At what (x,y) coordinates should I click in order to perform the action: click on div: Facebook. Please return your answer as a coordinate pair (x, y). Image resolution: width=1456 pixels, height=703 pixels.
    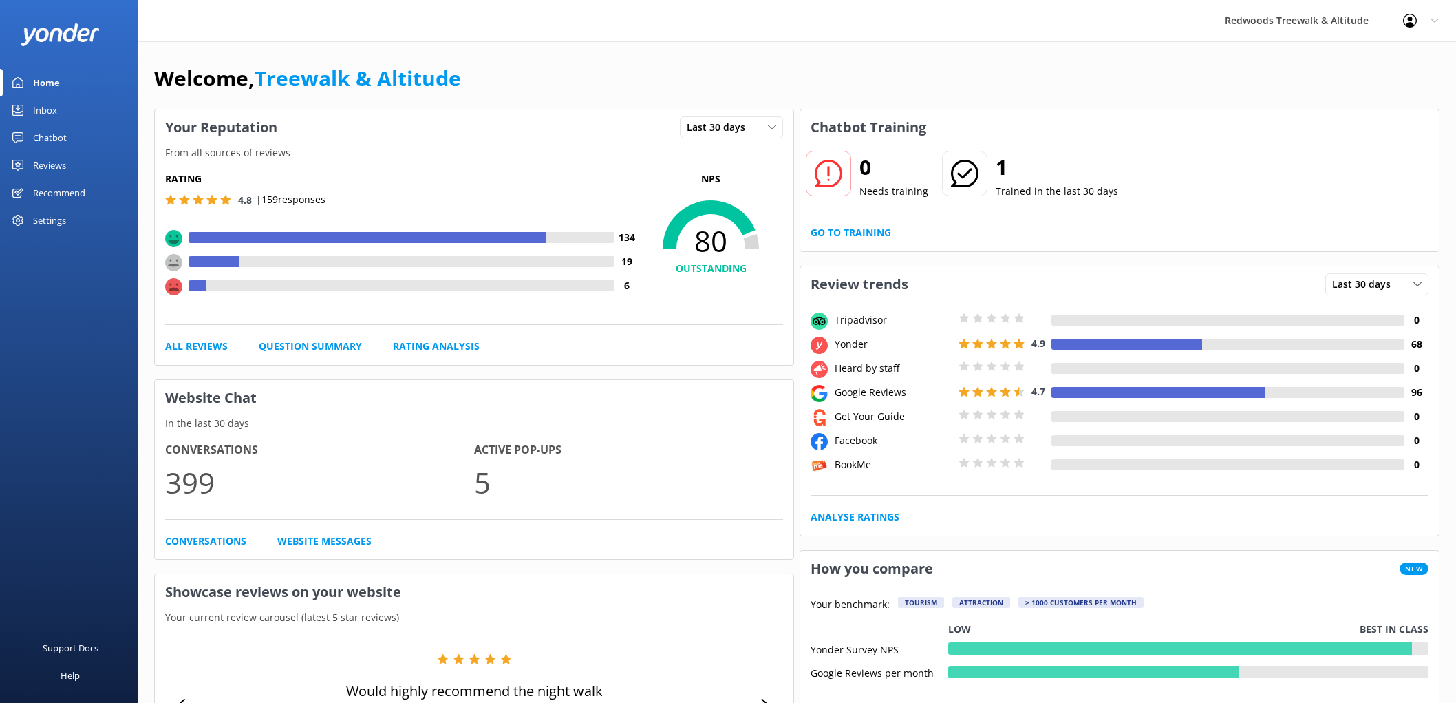
    Looking at the image, I should click on (893, 440).